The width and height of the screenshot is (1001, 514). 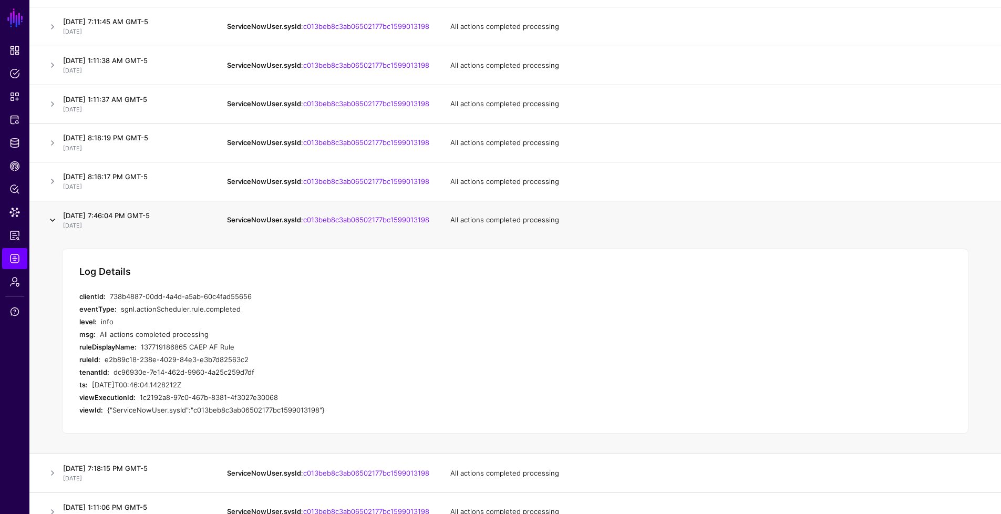 What do you see at coordinates (15, 143) in the screenshot?
I see `a: Identity Data Fabric` at bounding box center [15, 143].